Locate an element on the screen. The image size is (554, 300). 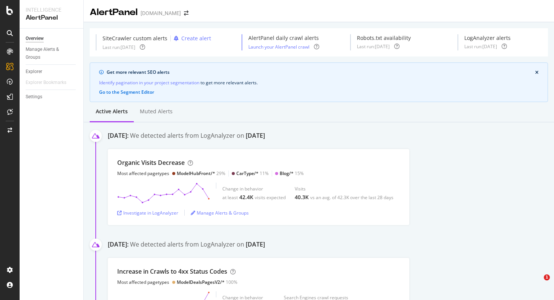
div: 29% is located at coordinates (201, 173).